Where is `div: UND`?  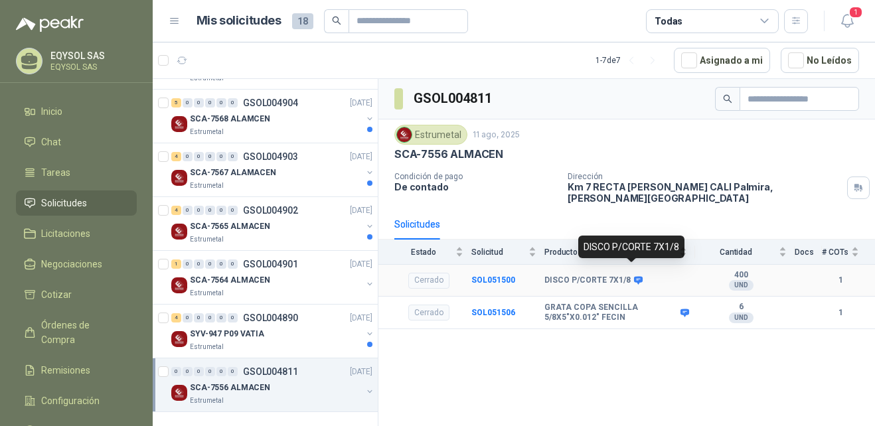
div: UND is located at coordinates (741, 285).